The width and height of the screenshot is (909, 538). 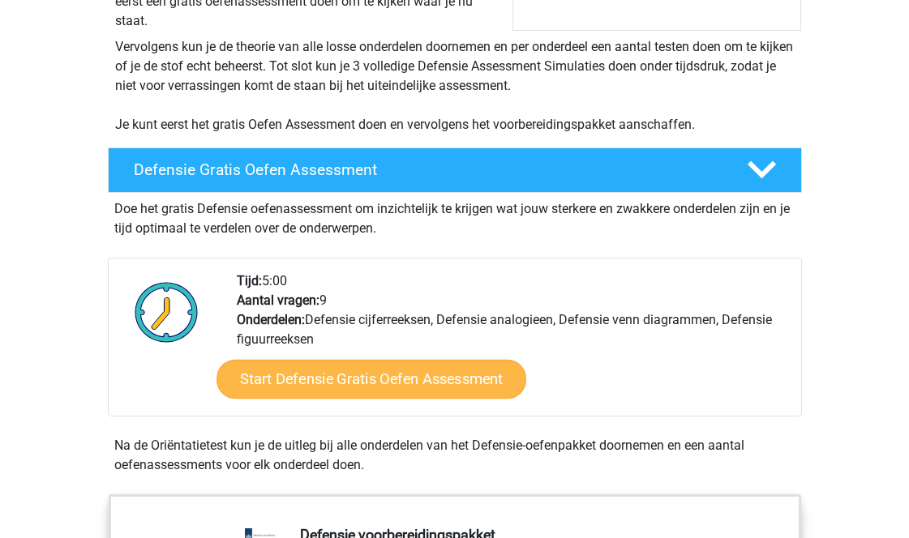 I want to click on div: Doe het gratis Defensie oefenassessment om inzichtelijk te krijgen wat jouw sterkere en zwakkere ..., so click(x=455, y=216).